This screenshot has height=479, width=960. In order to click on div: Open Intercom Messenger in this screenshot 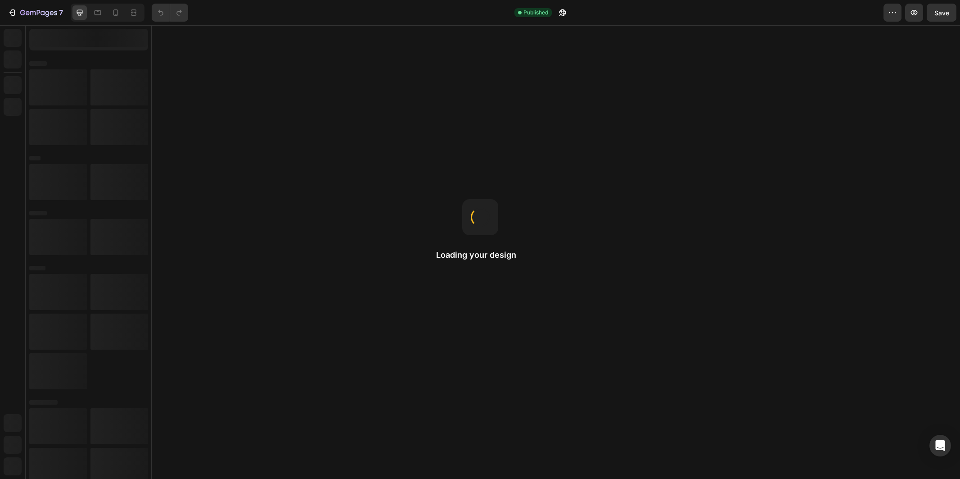, I will do `click(940, 445)`.